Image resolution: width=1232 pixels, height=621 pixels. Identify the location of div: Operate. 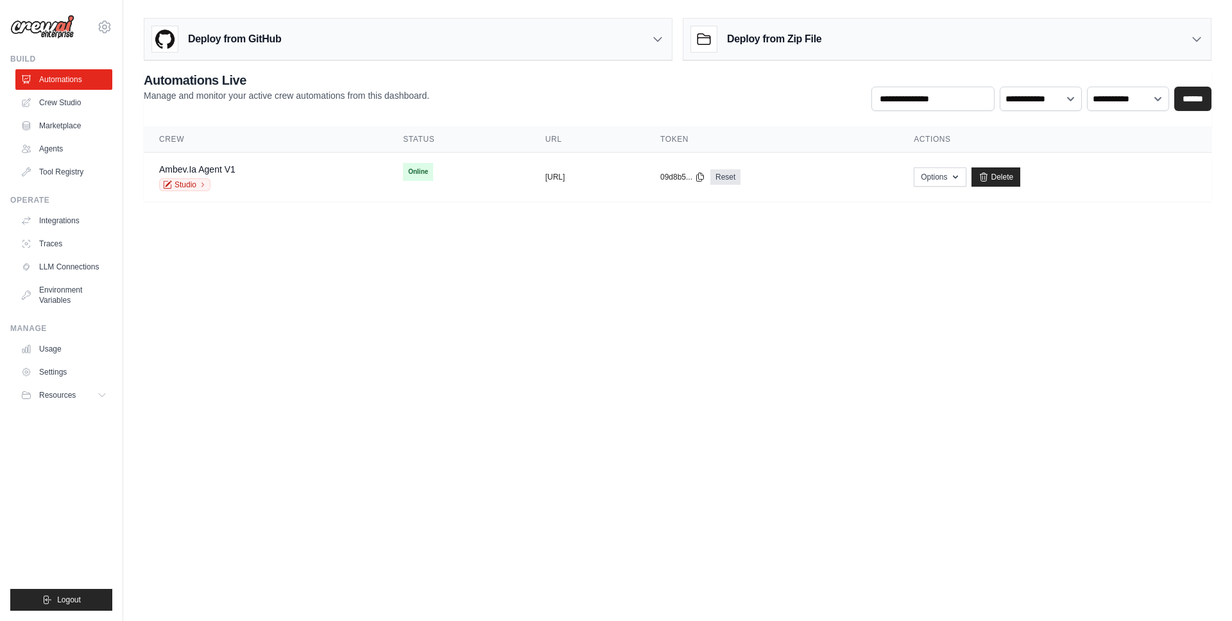
(61, 200).